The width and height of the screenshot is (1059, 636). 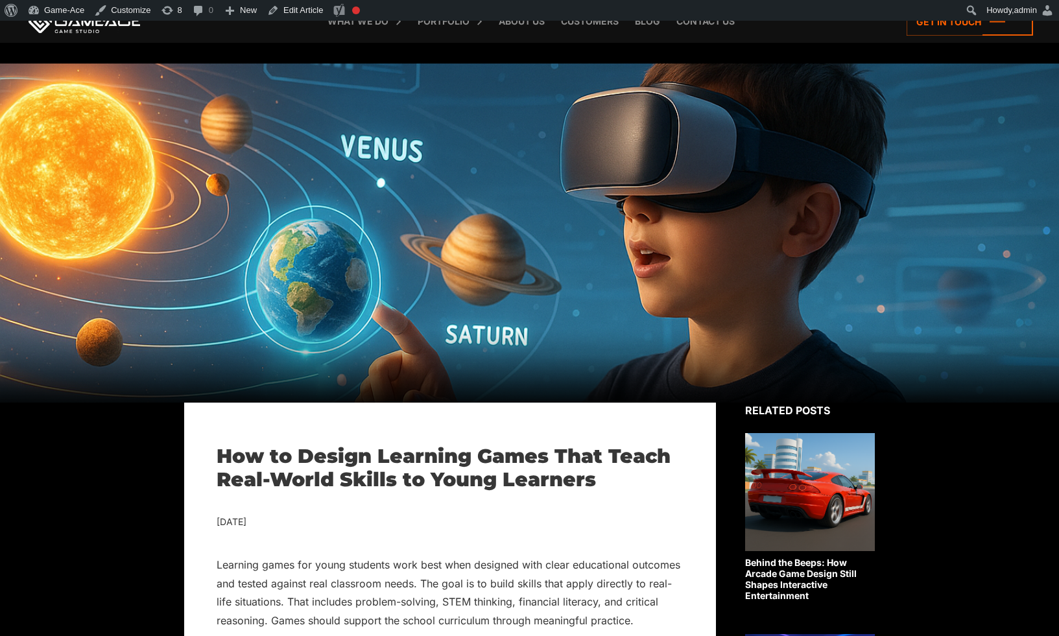 I want to click on img: Related, so click(x=810, y=492).